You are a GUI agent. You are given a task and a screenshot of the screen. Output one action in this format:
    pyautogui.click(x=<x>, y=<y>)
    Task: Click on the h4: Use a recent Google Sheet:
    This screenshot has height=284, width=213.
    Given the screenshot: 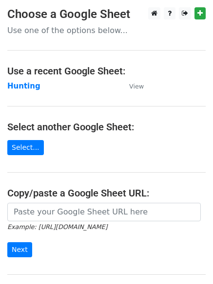 What is the action you would take?
    pyautogui.click(x=106, y=71)
    